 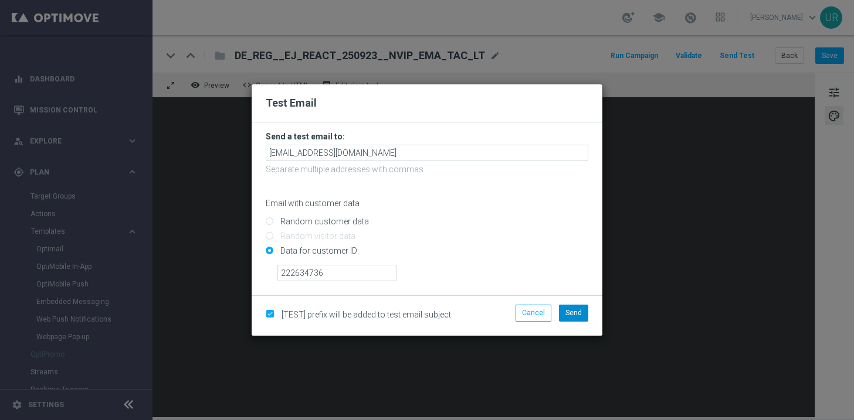 What do you see at coordinates (533, 313) in the screenshot?
I see `button: Cancel` at bounding box center [533, 313].